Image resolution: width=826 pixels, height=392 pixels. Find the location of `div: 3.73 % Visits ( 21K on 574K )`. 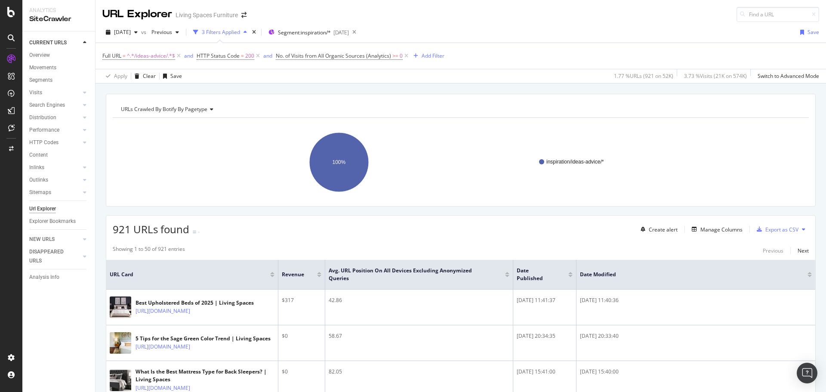

div: 3.73 % Visits ( 21K on 574K ) is located at coordinates (716, 76).